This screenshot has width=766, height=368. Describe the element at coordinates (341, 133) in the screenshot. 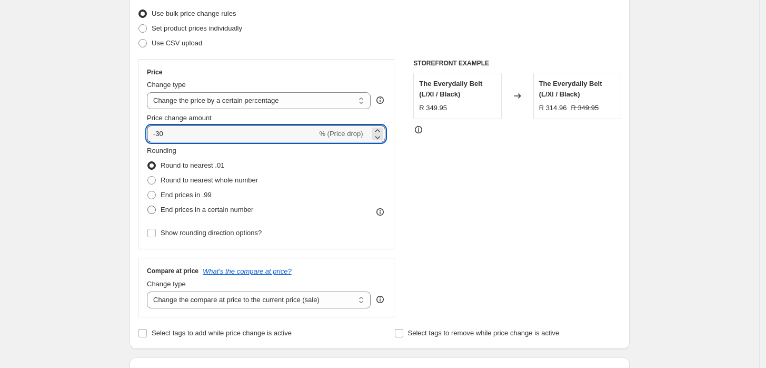

I see `span: % (Price drop)` at that location.